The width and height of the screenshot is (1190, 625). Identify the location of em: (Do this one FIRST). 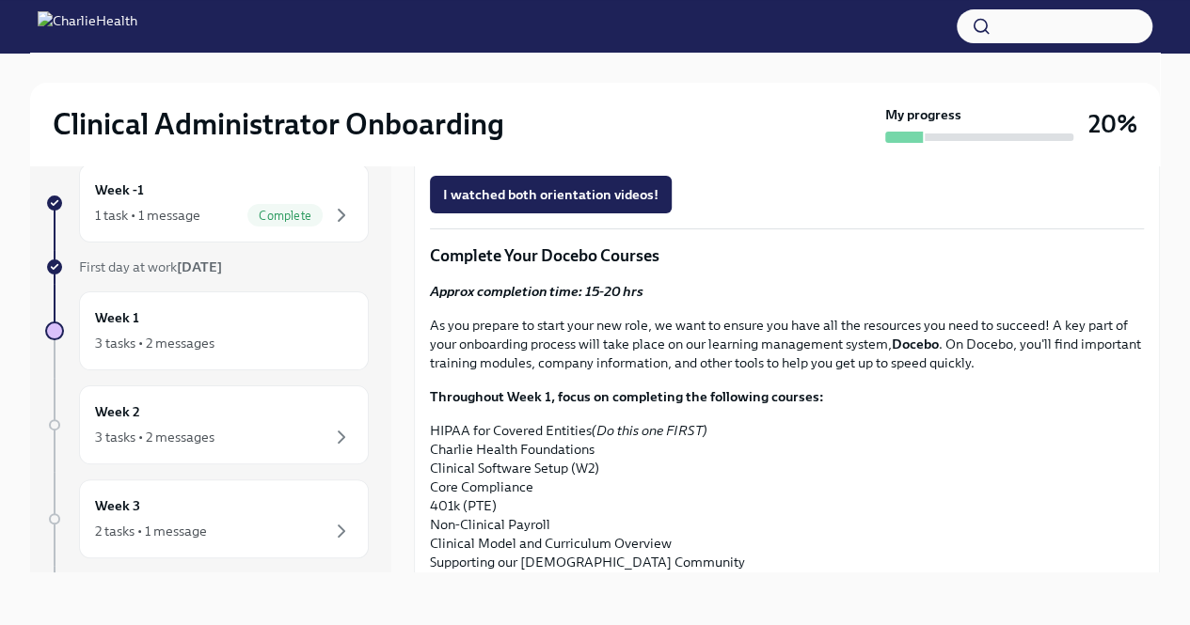
(649, 431).